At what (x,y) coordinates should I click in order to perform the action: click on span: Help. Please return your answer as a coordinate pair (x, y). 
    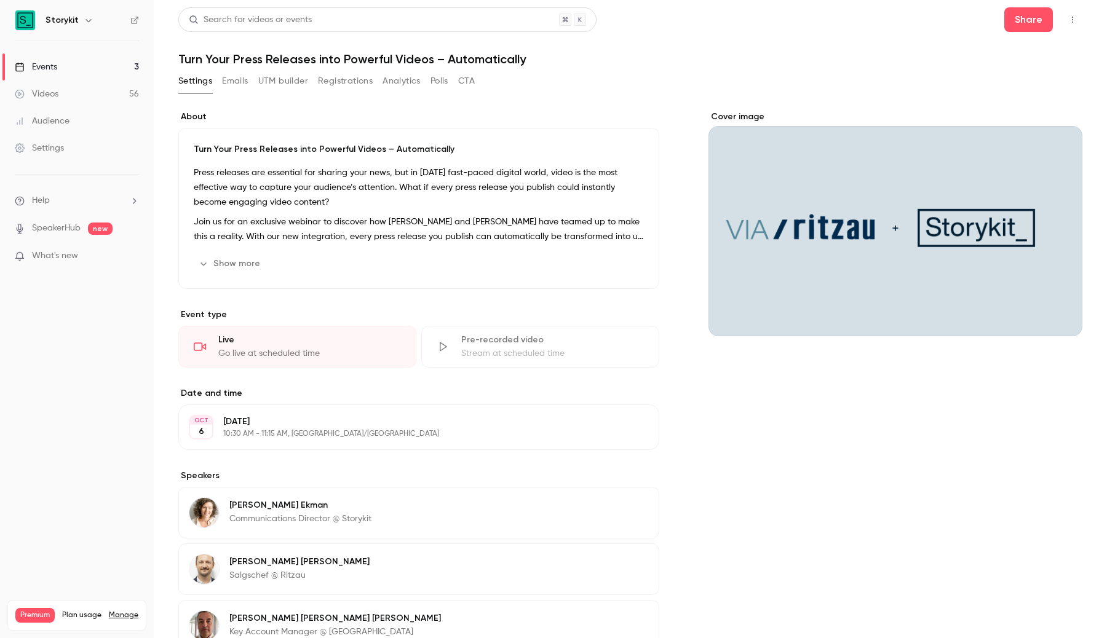
    Looking at the image, I should click on (41, 200).